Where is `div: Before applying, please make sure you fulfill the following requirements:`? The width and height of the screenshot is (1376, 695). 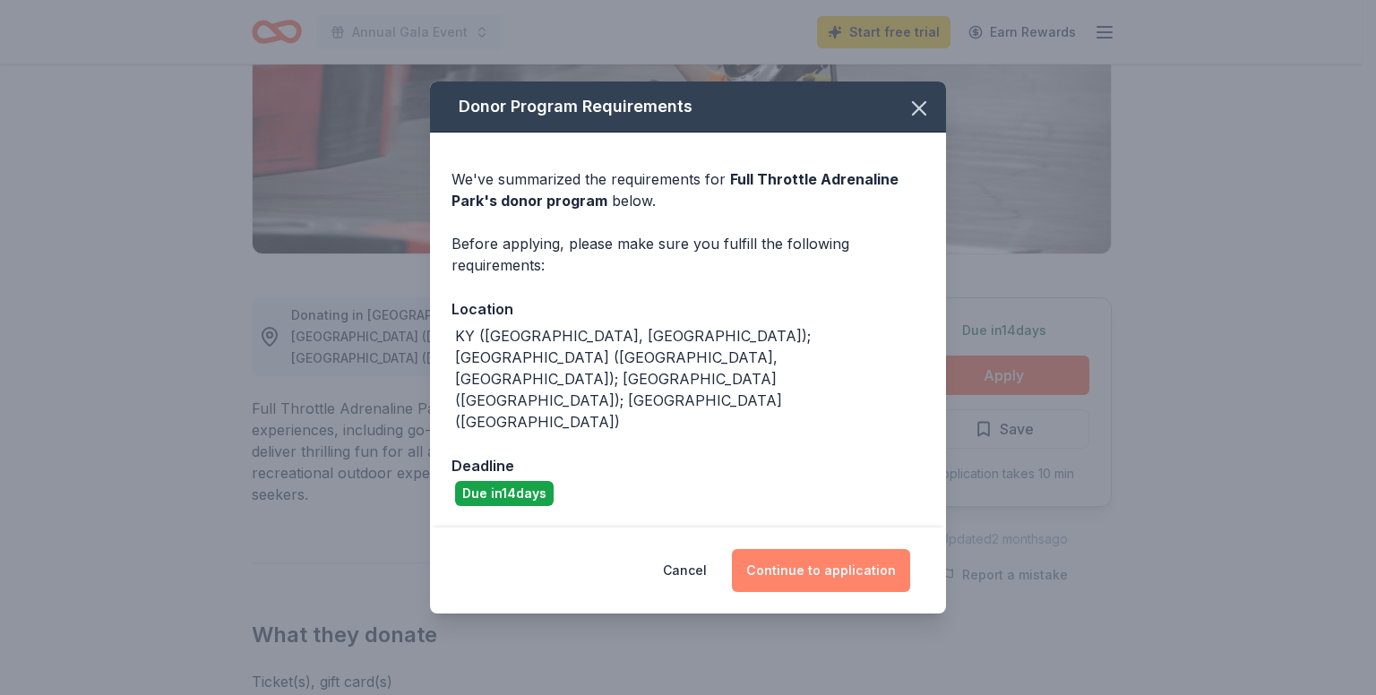 div: Before applying, please make sure you fulfill the following requirements: is located at coordinates (688, 254).